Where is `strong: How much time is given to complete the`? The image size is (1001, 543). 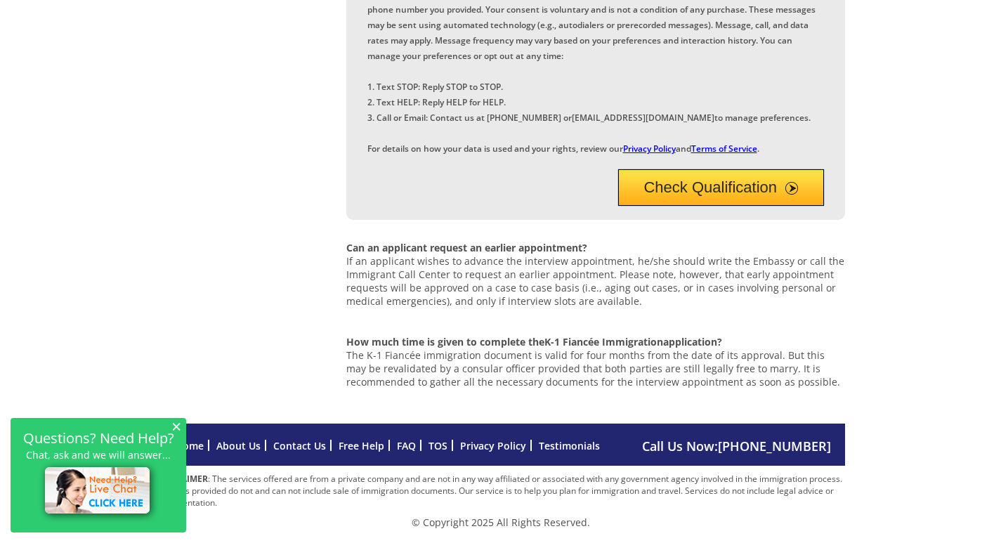 strong: How much time is given to complete the is located at coordinates (445, 341).